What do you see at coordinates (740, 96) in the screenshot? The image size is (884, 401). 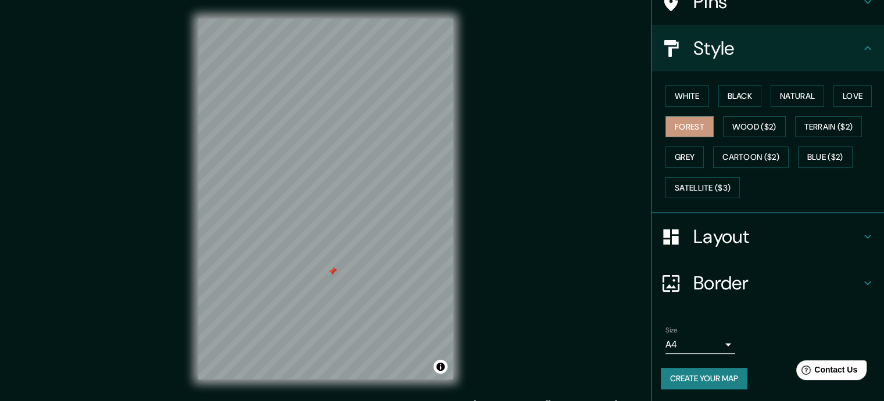 I see `button: Black` at bounding box center [740, 96].